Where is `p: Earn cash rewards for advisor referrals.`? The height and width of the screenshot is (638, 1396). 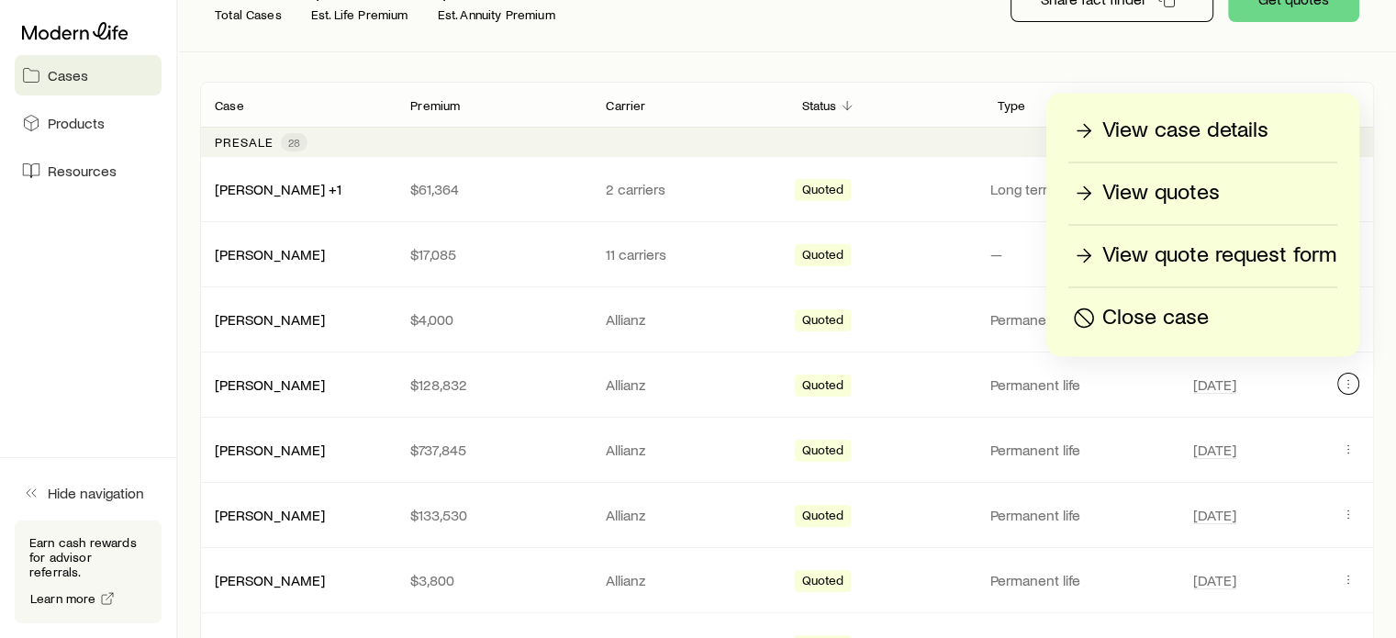
p: Earn cash rewards for advisor referrals. is located at coordinates (88, 557).